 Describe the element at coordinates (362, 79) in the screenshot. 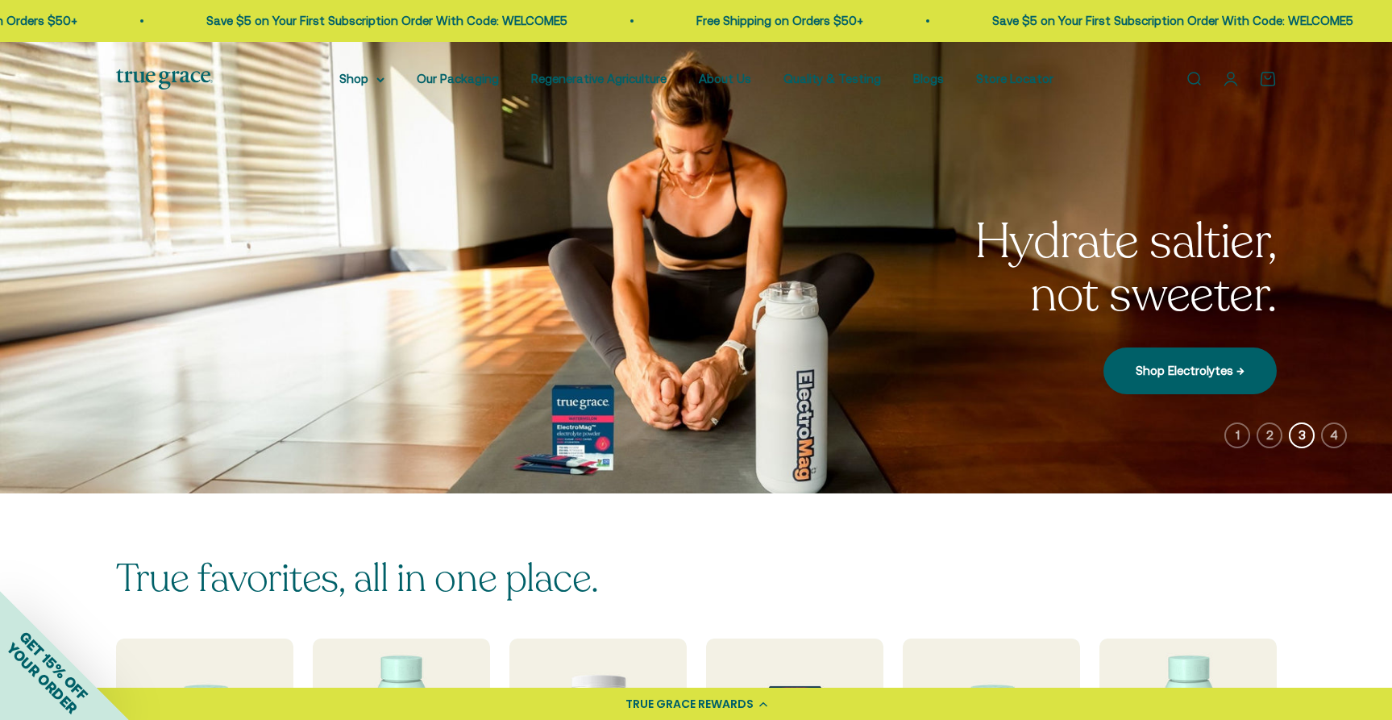

I see `summary: Shop` at that location.